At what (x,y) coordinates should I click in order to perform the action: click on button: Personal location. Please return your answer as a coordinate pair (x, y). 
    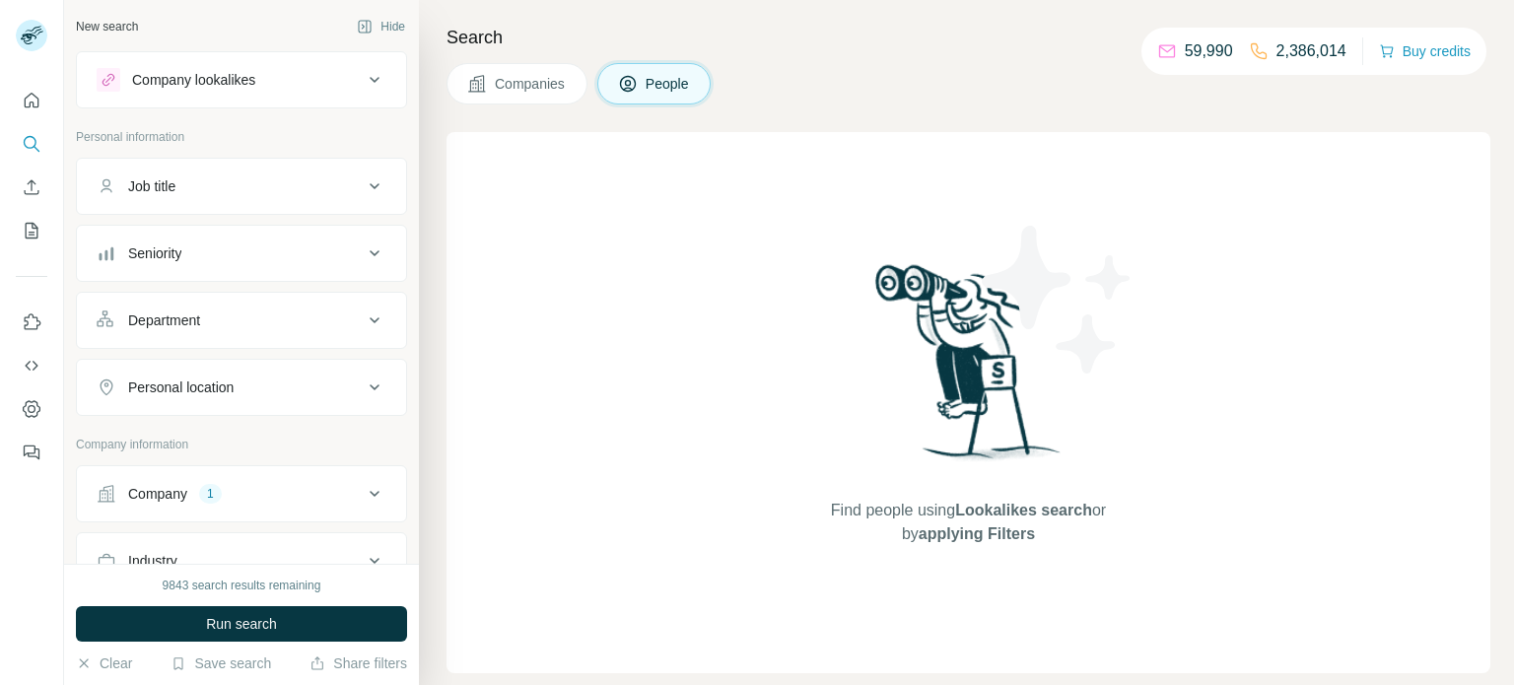
    Looking at the image, I should click on (241, 387).